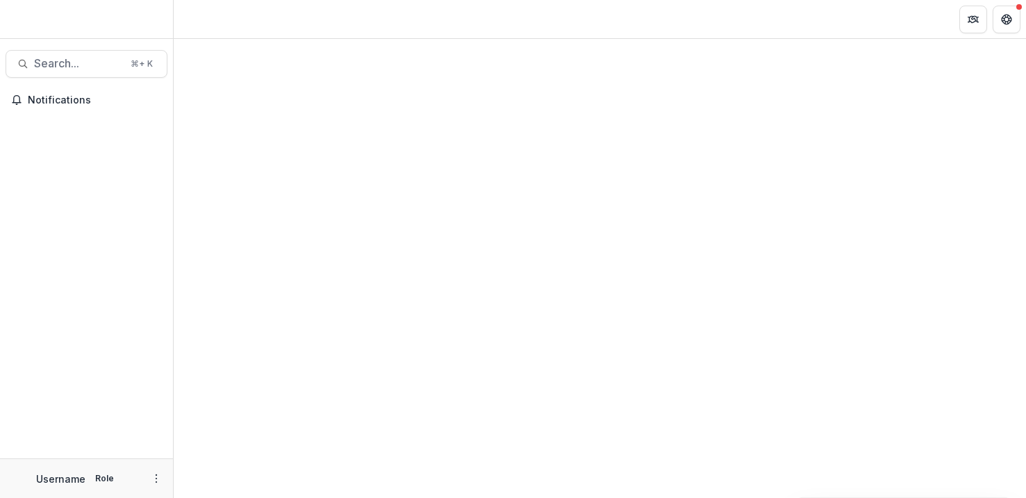 The width and height of the screenshot is (1026, 498). What do you see at coordinates (1006, 19) in the screenshot?
I see `button: Get Help` at bounding box center [1006, 19].